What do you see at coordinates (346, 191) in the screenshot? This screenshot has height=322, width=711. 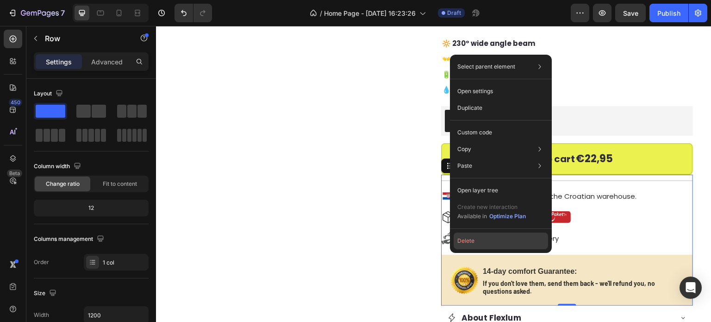 I see `div: Drop element here` at bounding box center [346, 191].